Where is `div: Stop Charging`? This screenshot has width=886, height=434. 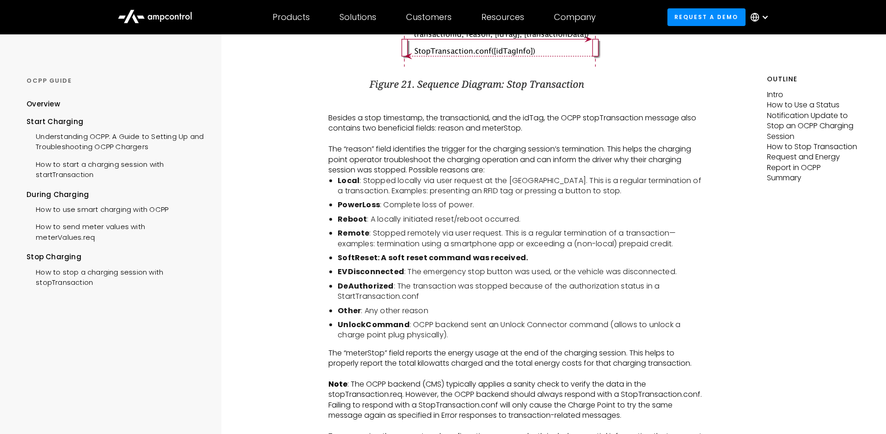 div: Stop Charging is located at coordinates (115, 257).